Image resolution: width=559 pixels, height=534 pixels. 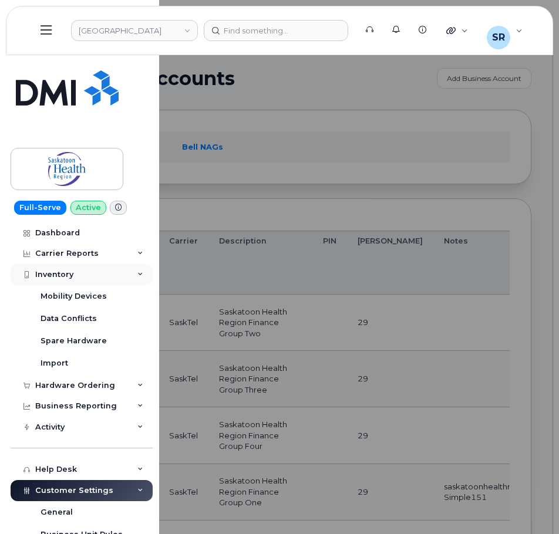 What do you see at coordinates (69, 319) in the screenshot?
I see `div: Data Conflicts` at bounding box center [69, 319].